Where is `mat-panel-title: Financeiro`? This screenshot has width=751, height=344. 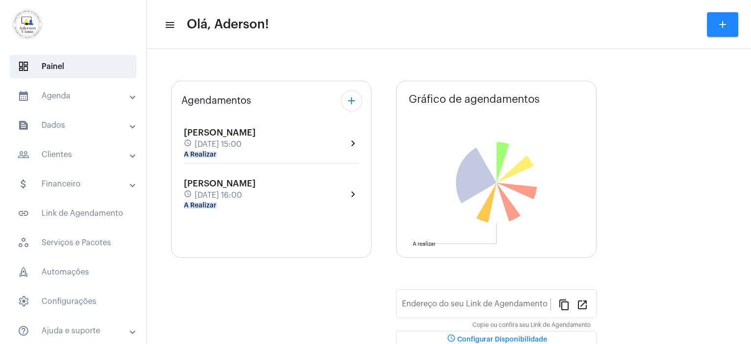
mat-panel-title: Financeiro is located at coordinates (74, 184).